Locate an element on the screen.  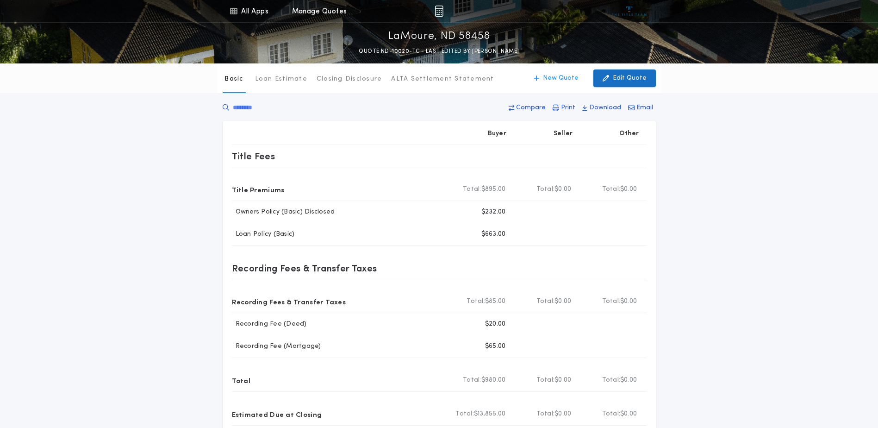
p: Loan Policy (Basic) is located at coordinates (263, 234).